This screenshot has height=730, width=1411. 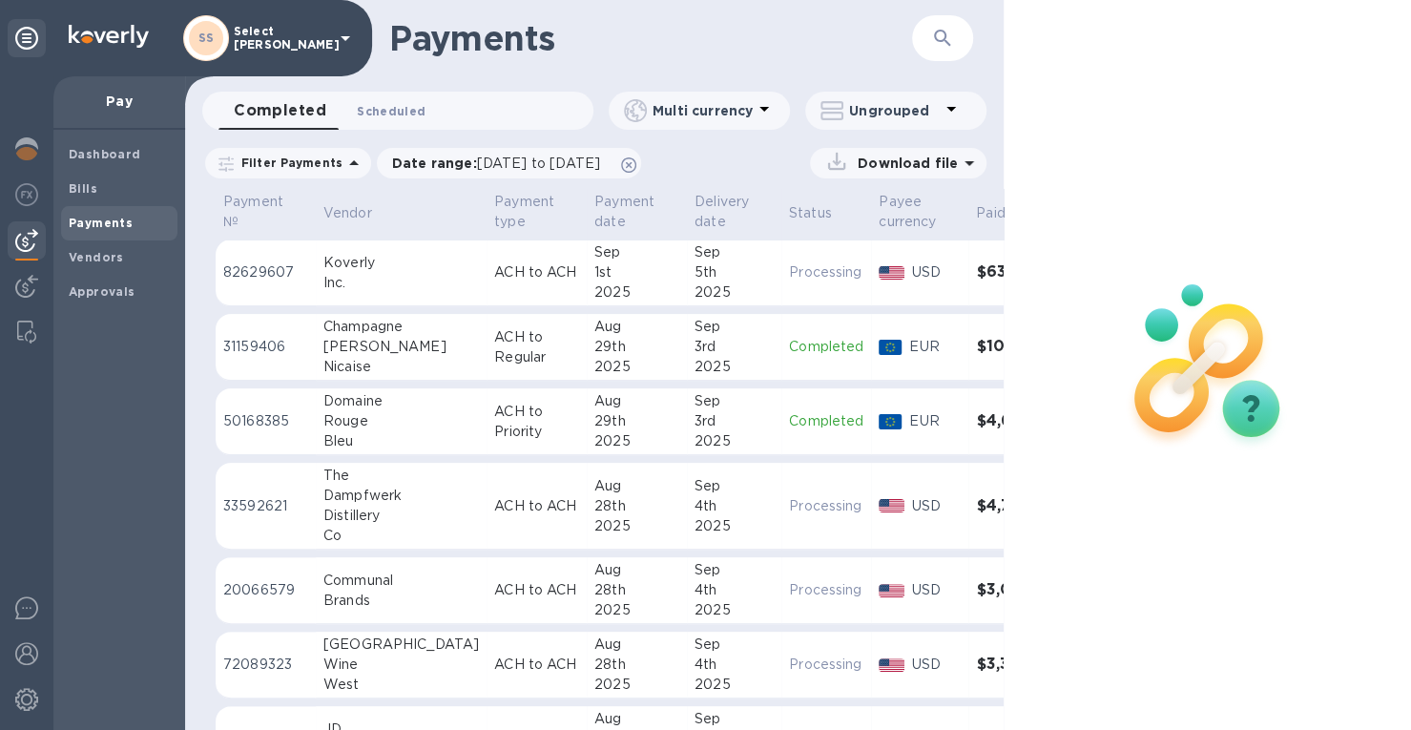 What do you see at coordinates (27, 195) in the screenshot?
I see `img: Foreign exchange` at bounding box center [27, 195].